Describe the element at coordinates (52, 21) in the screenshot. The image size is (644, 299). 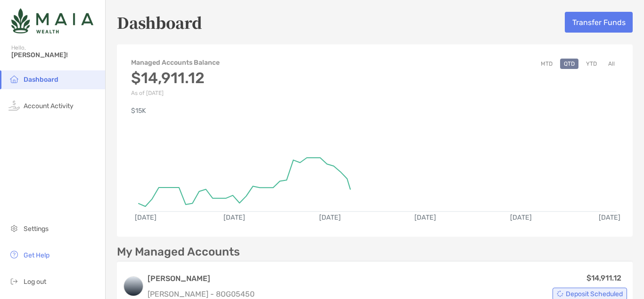
I see `img: Zoe Logo` at that location.